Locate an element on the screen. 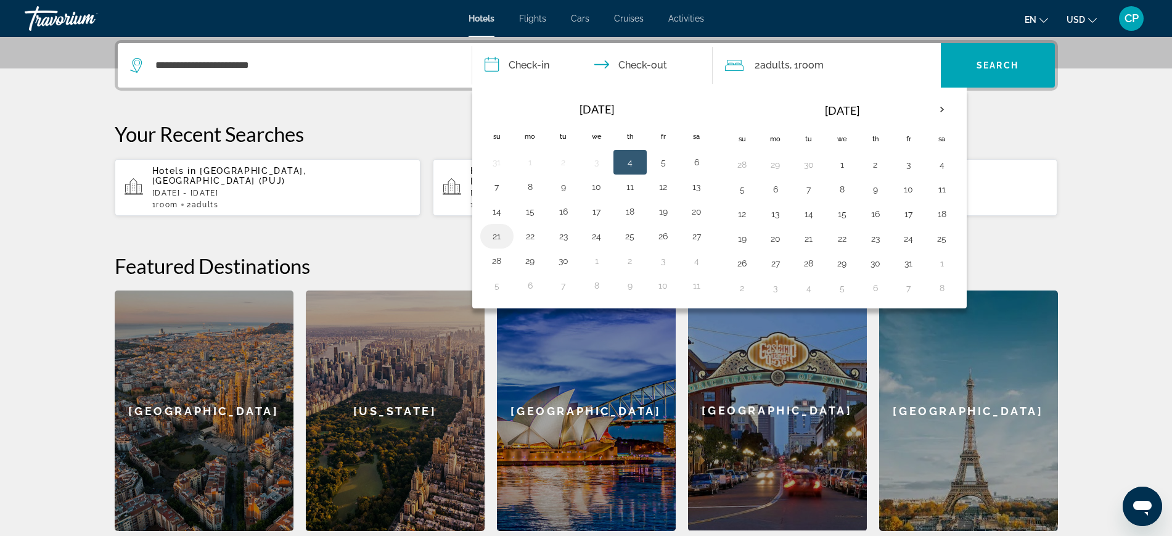 The height and width of the screenshot is (536, 1172). button: Day 8 is located at coordinates (530, 187).